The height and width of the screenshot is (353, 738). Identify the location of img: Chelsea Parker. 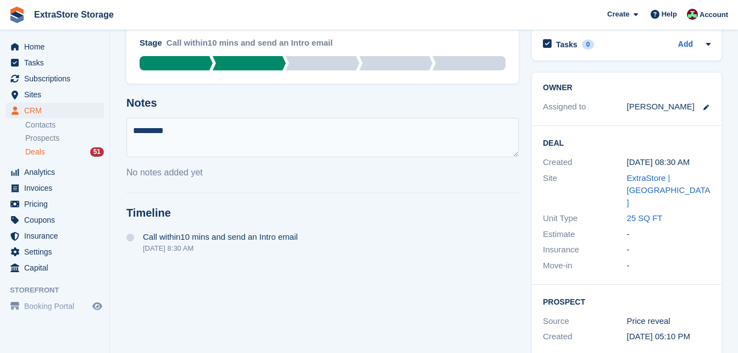
(693, 14).